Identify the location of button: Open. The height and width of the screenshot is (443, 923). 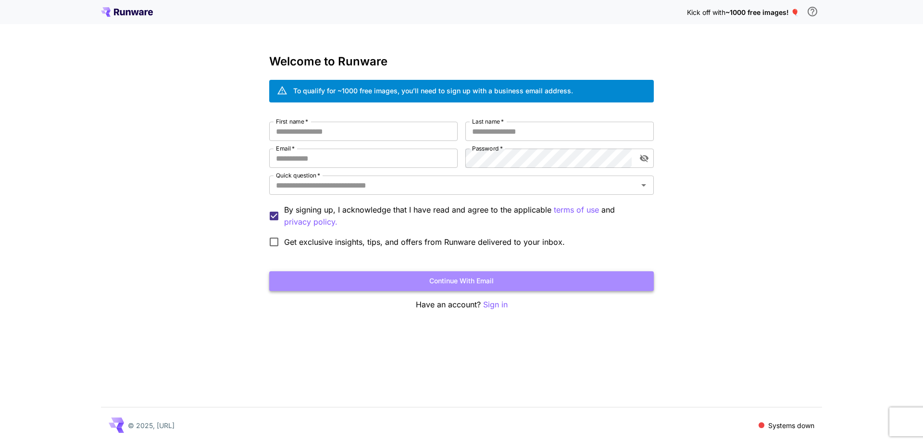
(644, 185).